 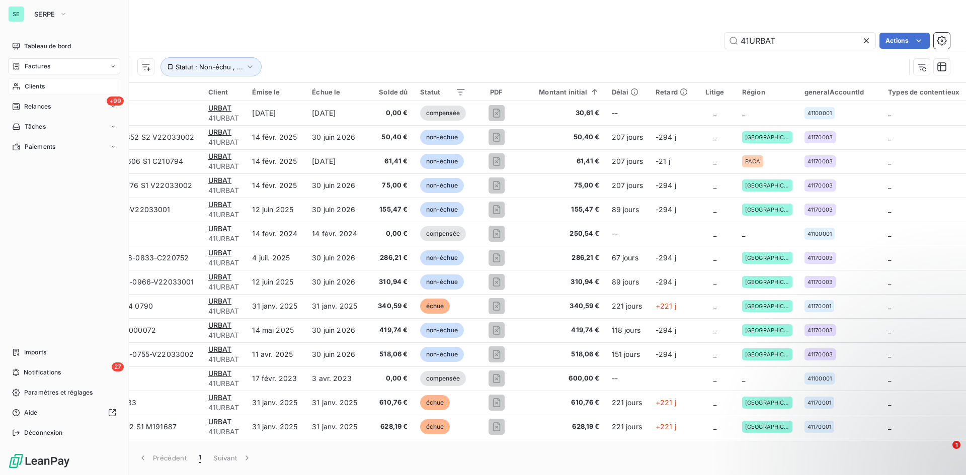 What do you see at coordinates (767, 92) in the screenshot?
I see `div: Région` at bounding box center [767, 92].